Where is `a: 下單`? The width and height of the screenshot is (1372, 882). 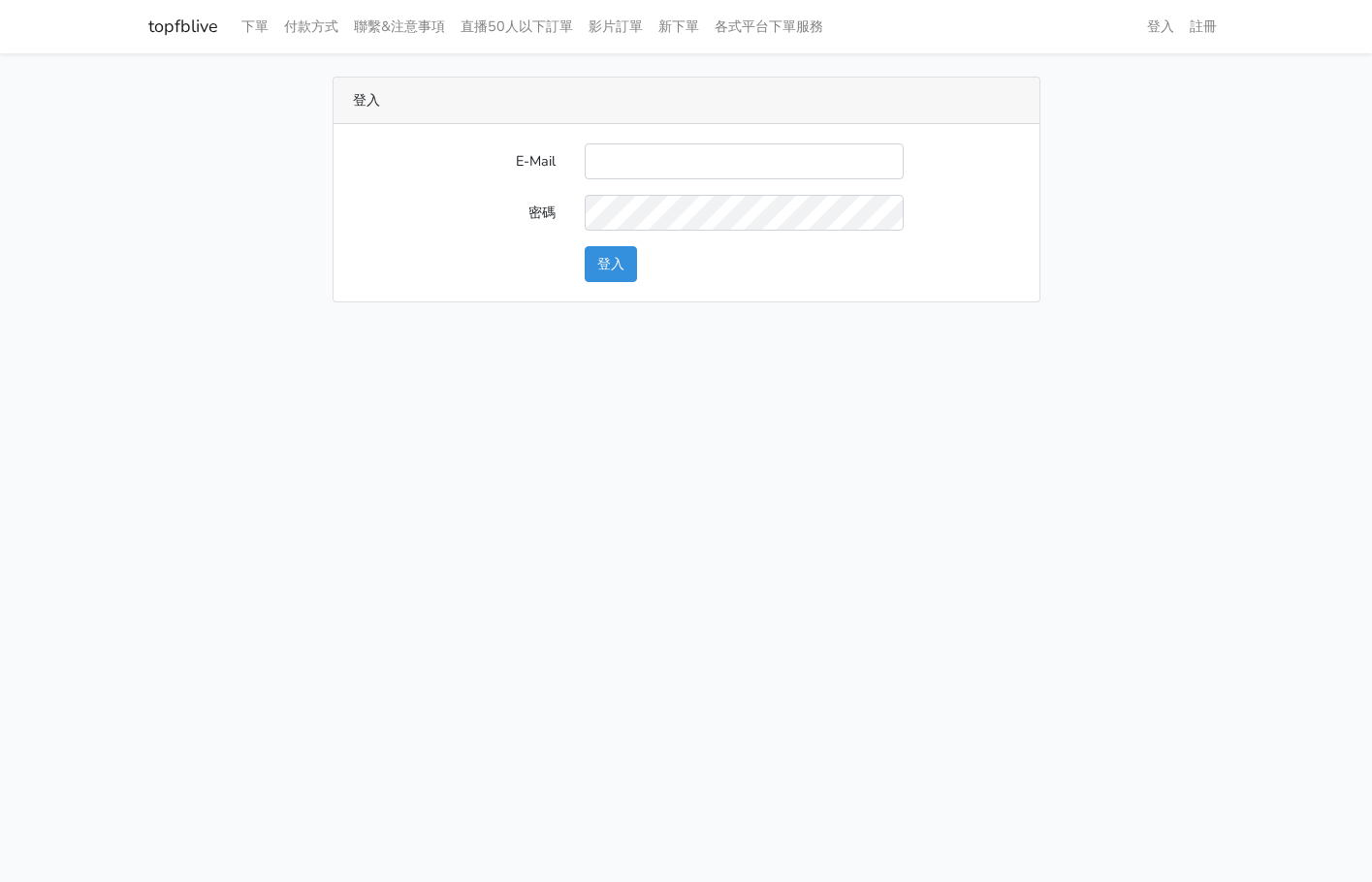
a: 下單 is located at coordinates (255, 27).